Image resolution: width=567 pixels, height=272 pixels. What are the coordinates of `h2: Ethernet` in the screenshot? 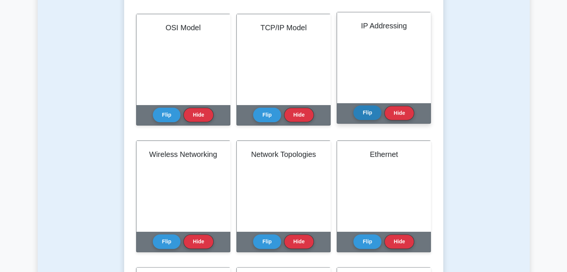 It's located at (383, 154).